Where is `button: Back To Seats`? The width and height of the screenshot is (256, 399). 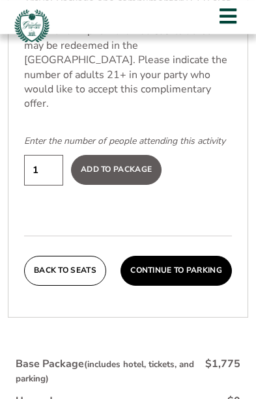
button: Back To Seats is located at coordinates (65, 271).